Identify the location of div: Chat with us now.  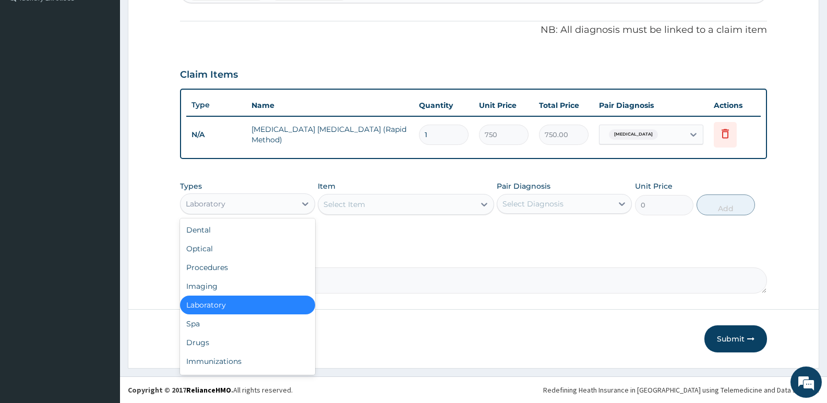
(115, 65).